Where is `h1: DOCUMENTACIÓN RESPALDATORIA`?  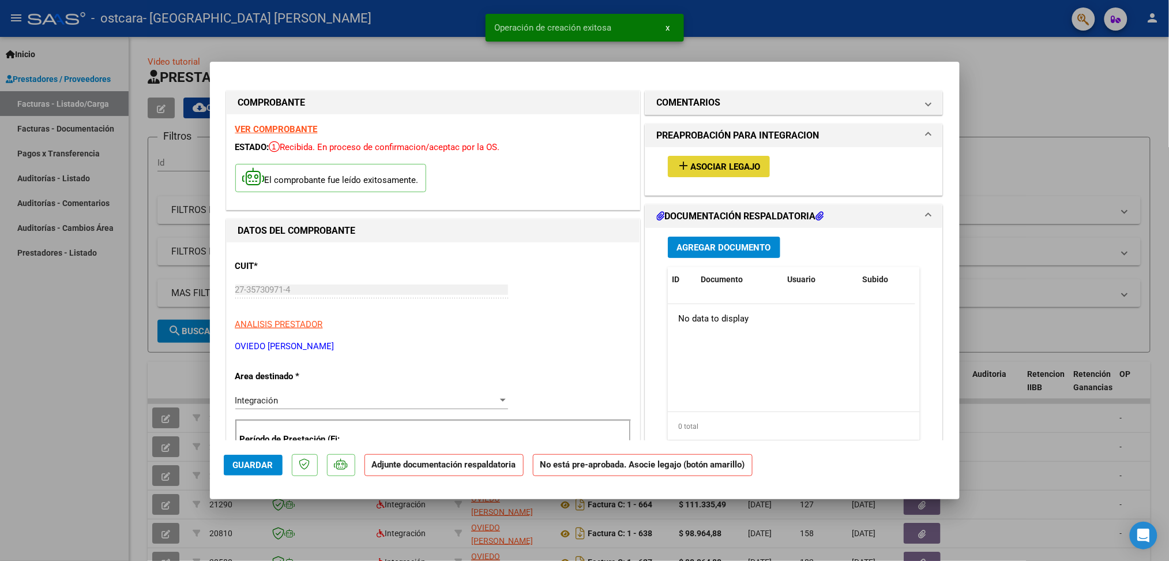
h1: DOCUMENTACIÓN RESPALDATORIA is located at coordinates (741, 216).